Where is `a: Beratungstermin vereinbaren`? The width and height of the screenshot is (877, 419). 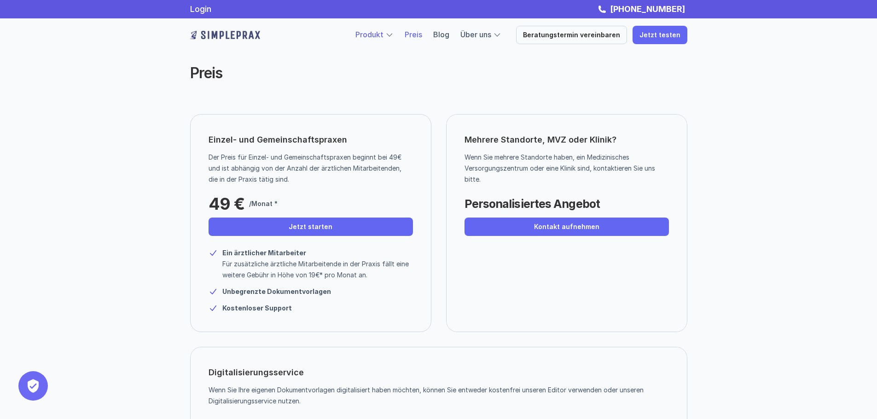
a: Beratungstermin vereinbaren is located at coordinates (571, 35).